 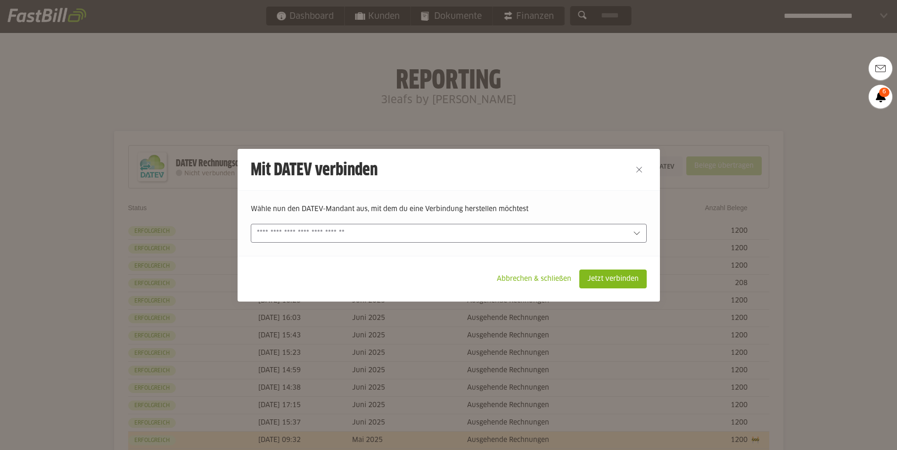 I want to click on a: 6, so click(x=880, y=97).